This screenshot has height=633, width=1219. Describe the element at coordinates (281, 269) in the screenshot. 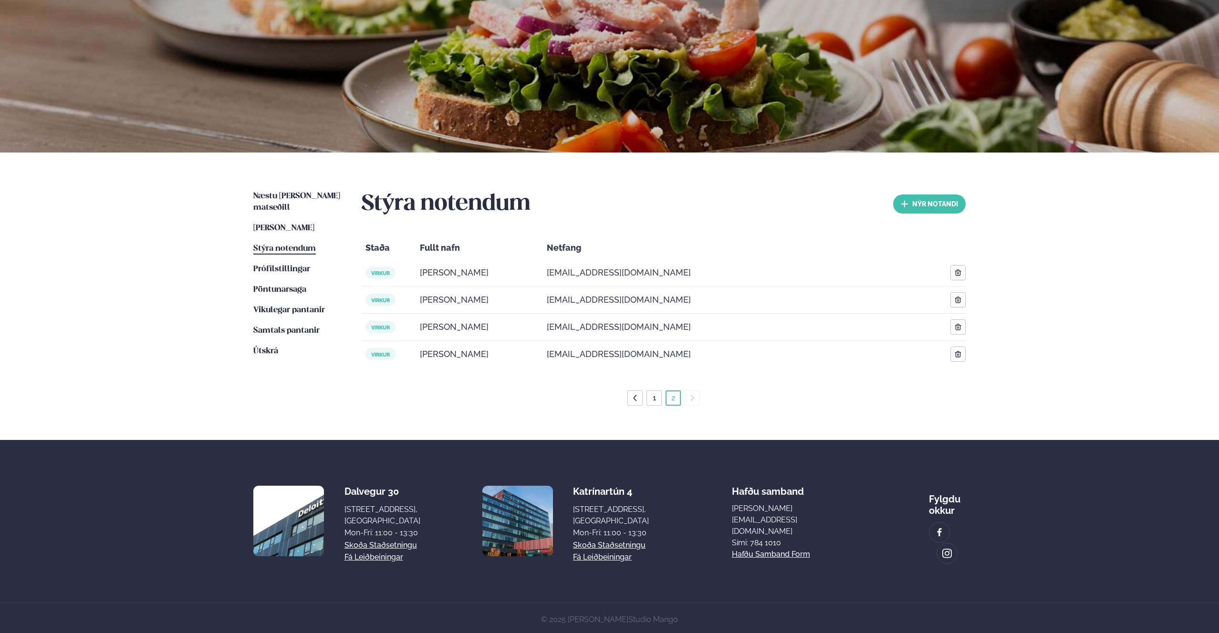

I see `span: Prófílstillingar` at that location.